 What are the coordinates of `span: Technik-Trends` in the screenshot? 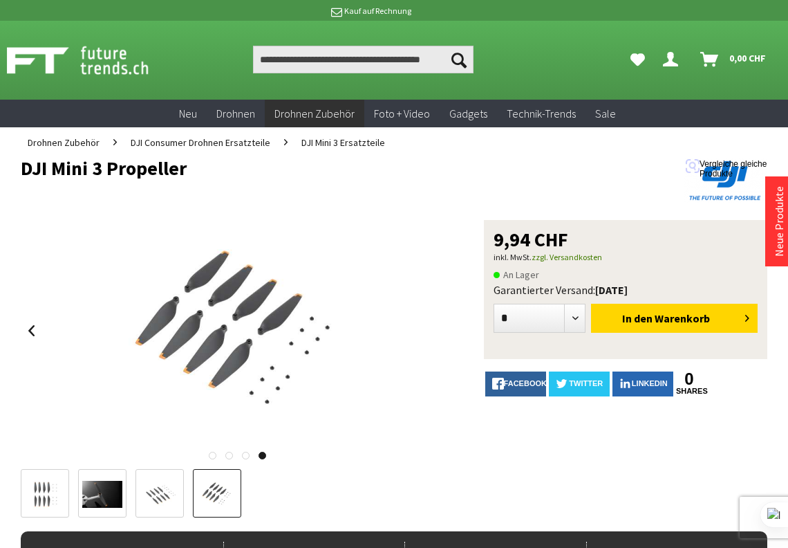 It's located at (542, 113).